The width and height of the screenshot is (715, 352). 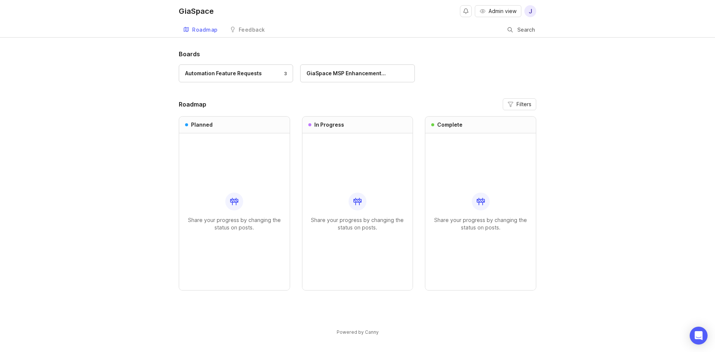 What do you see at coordinates (503, 11) in the screenshot?
I see `span: Admin view` at bounding box center [503, 11].